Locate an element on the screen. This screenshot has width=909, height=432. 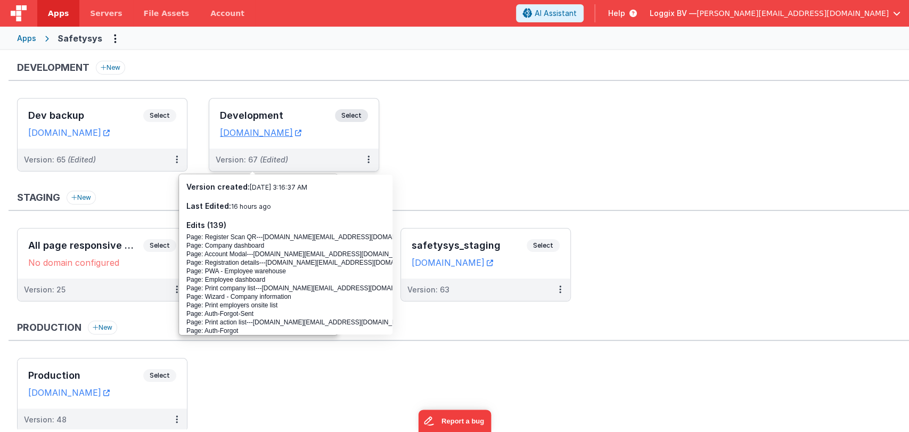
h3: Staging is located at coordinates (38, 198).